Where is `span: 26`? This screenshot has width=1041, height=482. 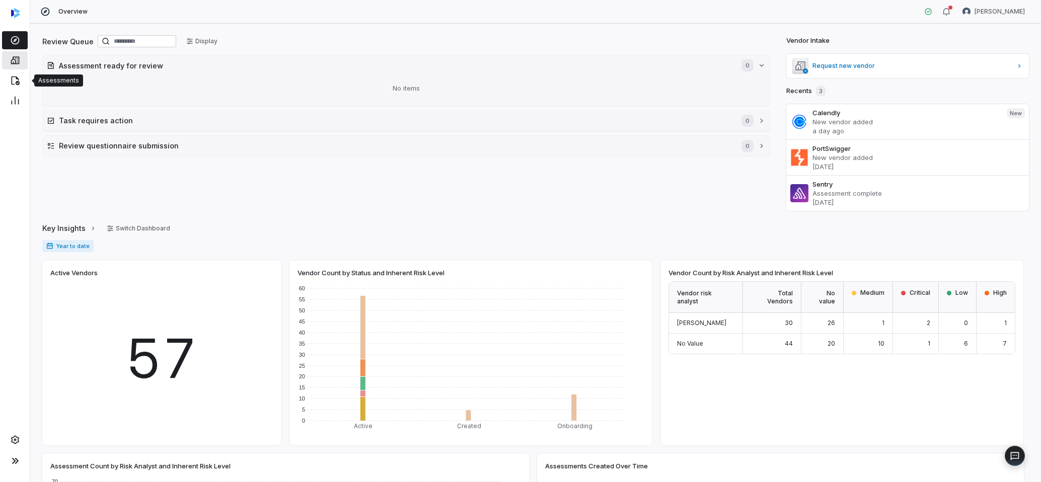
span: 26 is located at coordinates (831, 323).